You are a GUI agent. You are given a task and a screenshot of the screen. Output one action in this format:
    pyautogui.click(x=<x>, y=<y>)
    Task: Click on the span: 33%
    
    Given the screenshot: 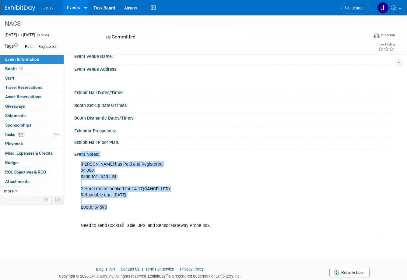 What is the action you would take?
    pyautogui.click(x=21, y=134)
    